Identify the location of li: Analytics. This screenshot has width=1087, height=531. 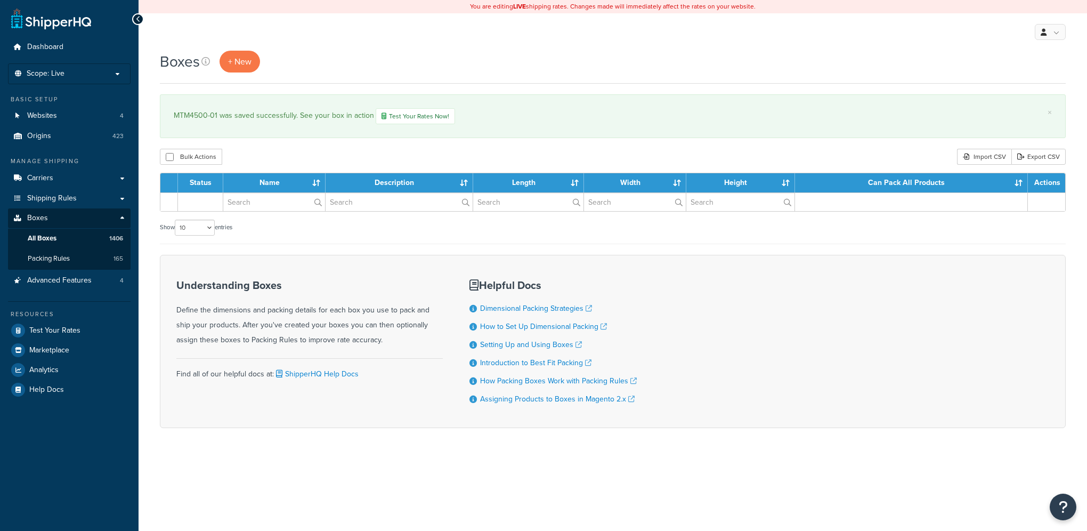
(69, 370).